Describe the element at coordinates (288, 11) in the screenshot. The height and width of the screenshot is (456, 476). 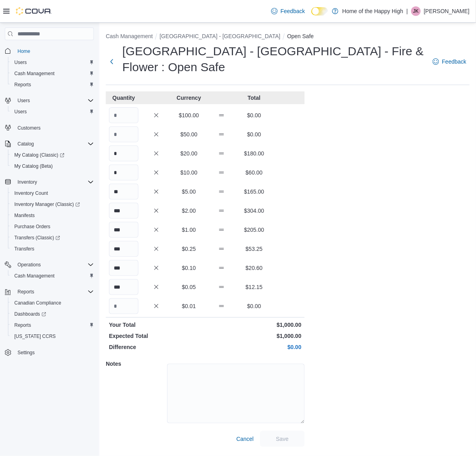
I see `a: Feedback` at that location.